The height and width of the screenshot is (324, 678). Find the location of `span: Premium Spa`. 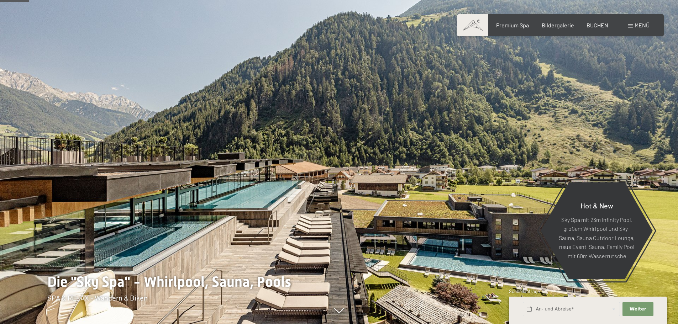

span: Premium Spa is located at coordinates (512, 25).